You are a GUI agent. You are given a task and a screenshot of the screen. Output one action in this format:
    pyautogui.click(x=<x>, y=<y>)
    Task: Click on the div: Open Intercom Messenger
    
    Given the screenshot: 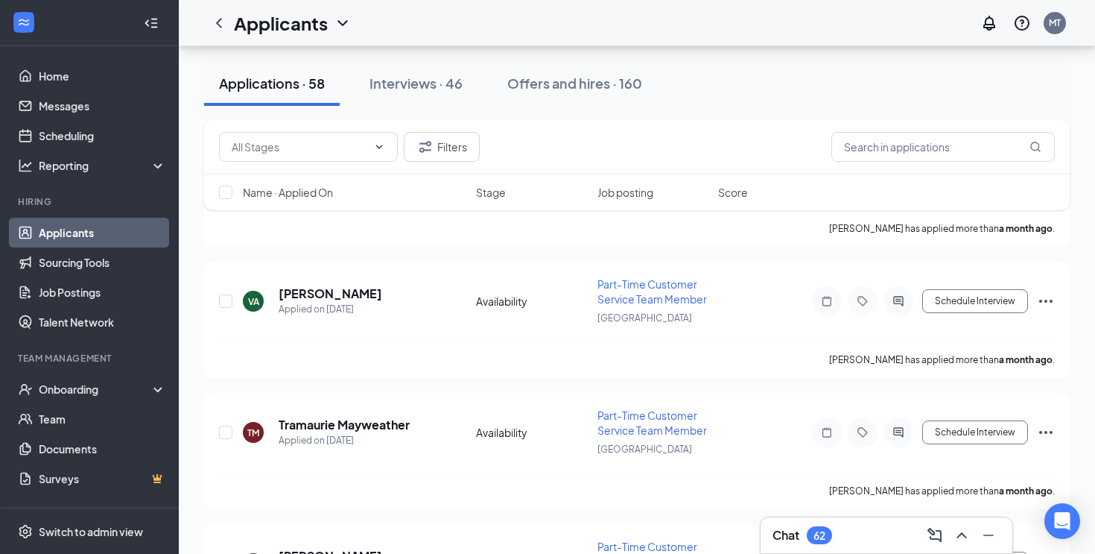 What is the action you would take?
    pyautogui.click(x=1063, y=521)
    